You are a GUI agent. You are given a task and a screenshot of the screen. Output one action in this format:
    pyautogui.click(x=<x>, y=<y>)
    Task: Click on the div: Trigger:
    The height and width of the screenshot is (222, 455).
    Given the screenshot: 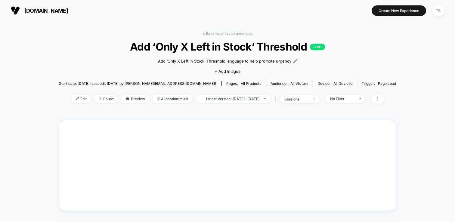 What is the action you would take?
    pyautogui.click(x=378, y=83)
    